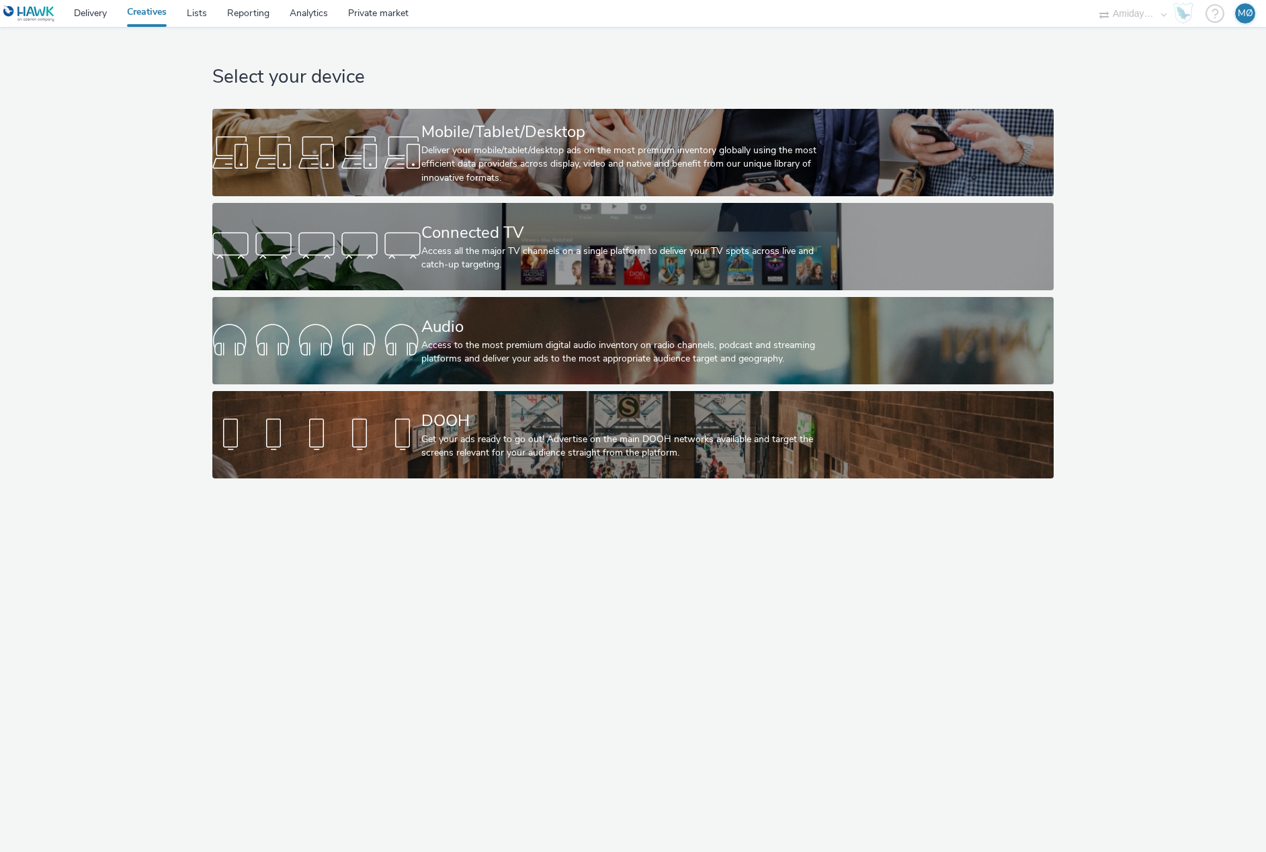  What do you see at coordinates (632, 77) in the screenshot?
I see `h1: Select your device` at bounding box center [632, 77].